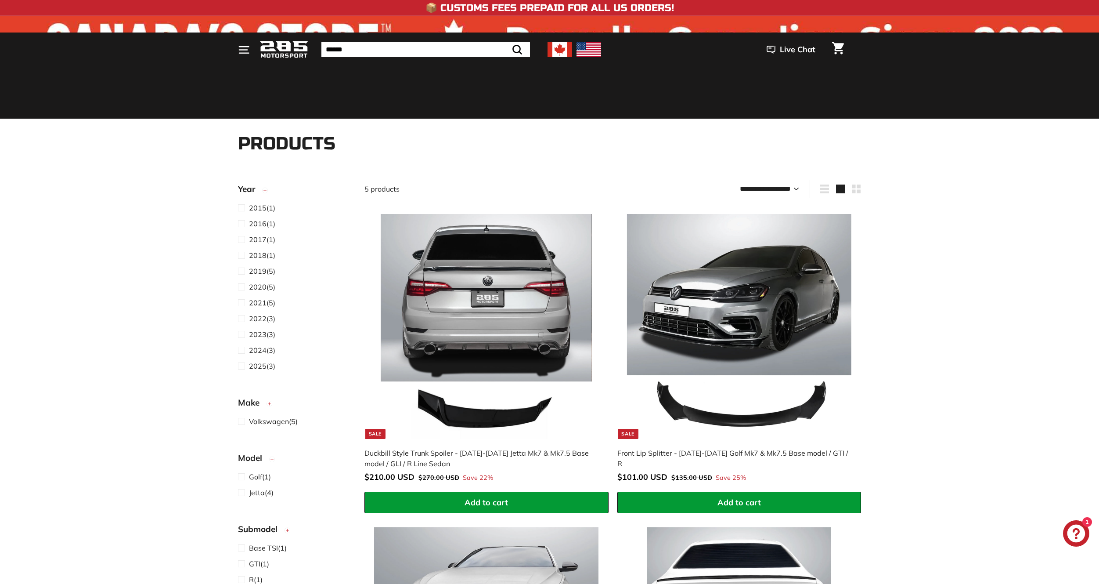 This screenshot has width=1099, height=584. Describe the element at coordinates (256, 477) in the screenshot. I see `span: Golf` at that location.